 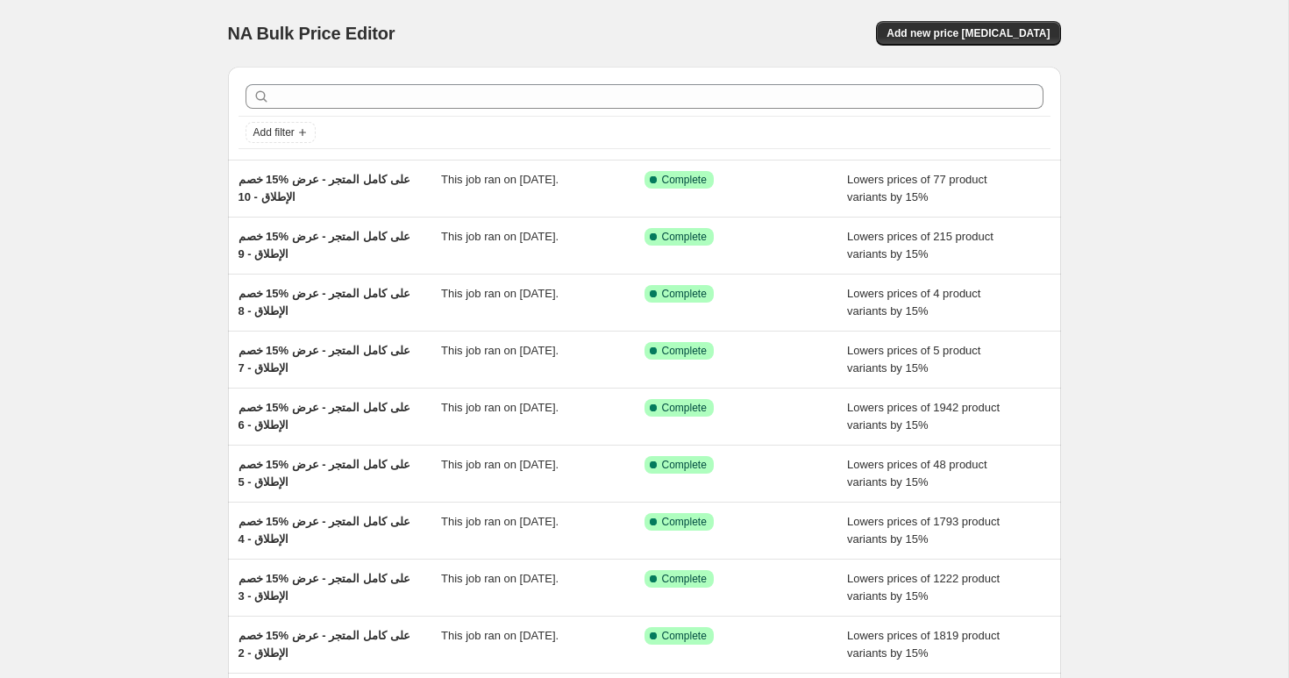 I want to click on span: خصم ‎15% على كامل المتجر - عرض الإطلاق - 5, so click(x=325, y=473).